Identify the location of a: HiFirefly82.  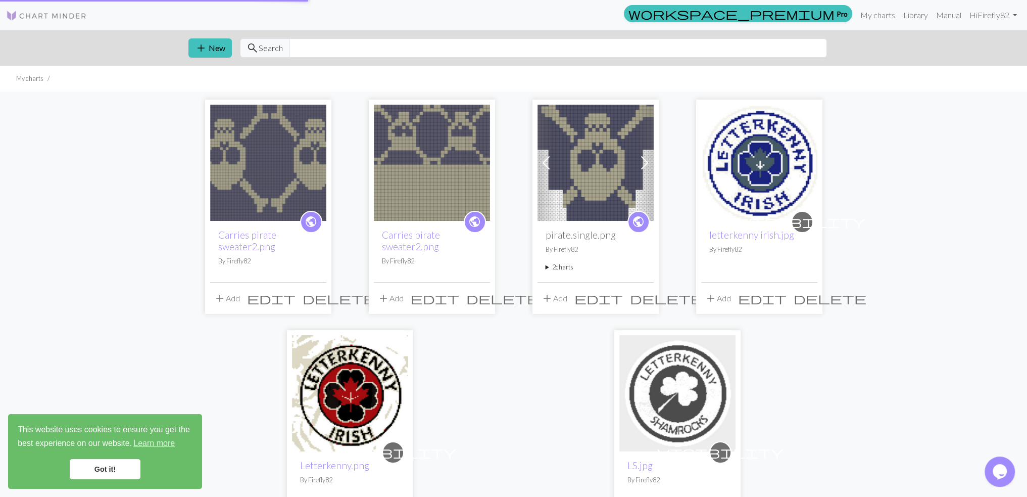
(993, 15).